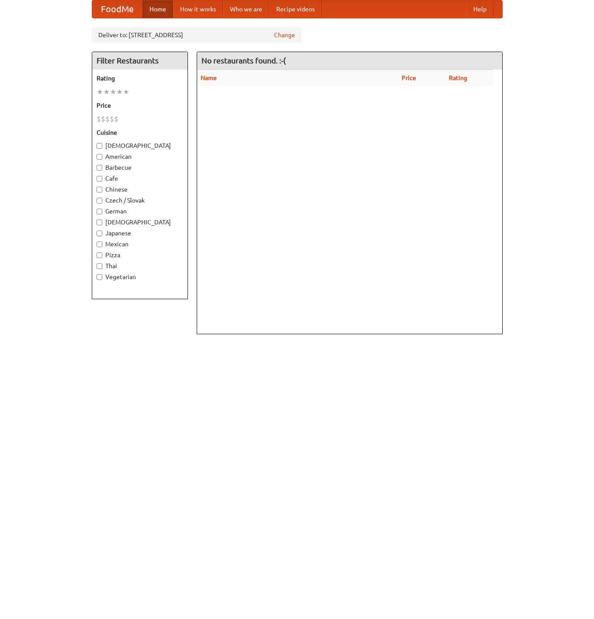 The height and width of the screenshot is (619, 594). What do you see at coordinates (244, 60) in the screenshot?
I see `ng-pluralize: No restaurants found. :-(` at bounding box center [244, 60].